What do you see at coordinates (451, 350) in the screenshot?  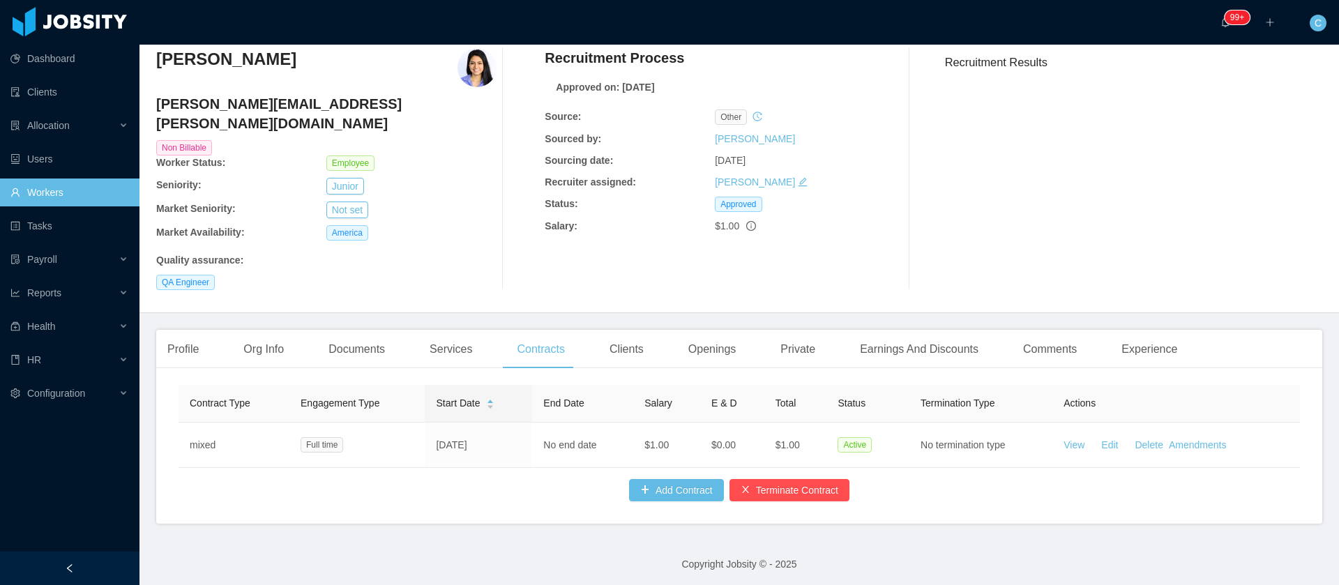 I see `div: Services` at bounding box center [451, 350].